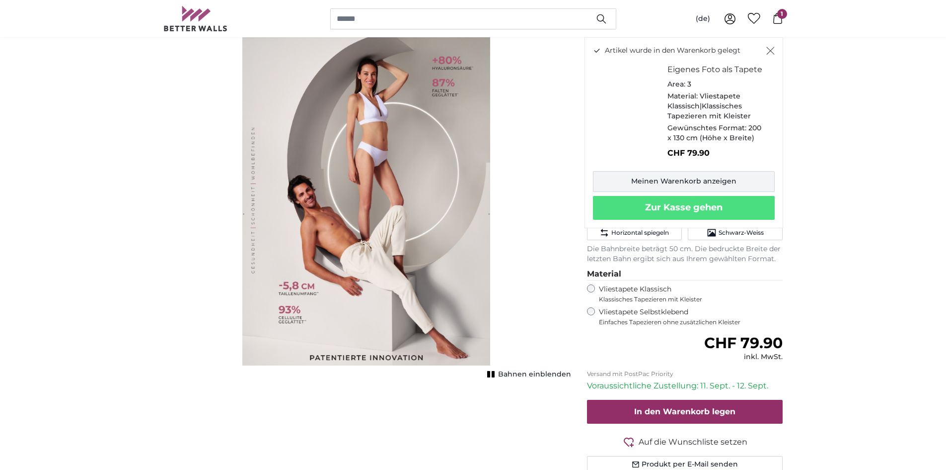  Describe the element at coordinates (685, 411) in the screenshot. I see `button: In den Warenkorb legen` at that location.